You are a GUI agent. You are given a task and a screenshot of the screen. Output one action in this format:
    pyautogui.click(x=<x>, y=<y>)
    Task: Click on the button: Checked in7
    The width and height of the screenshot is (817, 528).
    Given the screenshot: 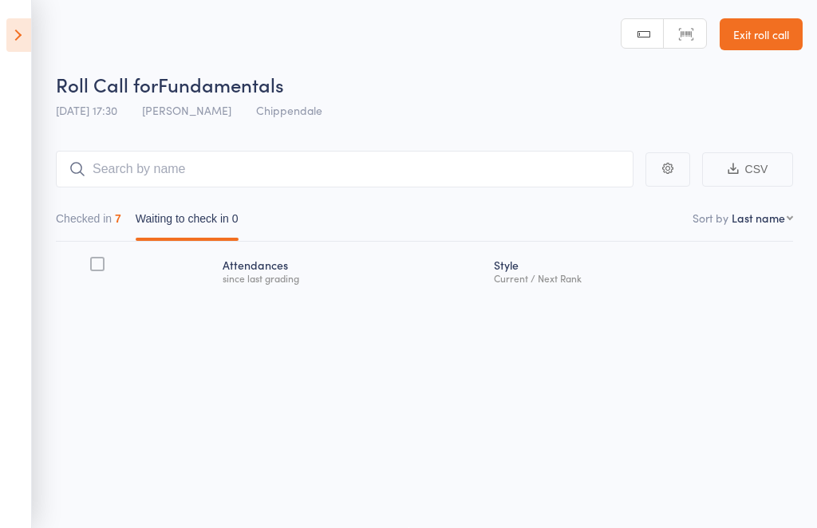 What is the action you would take?
    pyautogui.click(x=89, y=223)
    